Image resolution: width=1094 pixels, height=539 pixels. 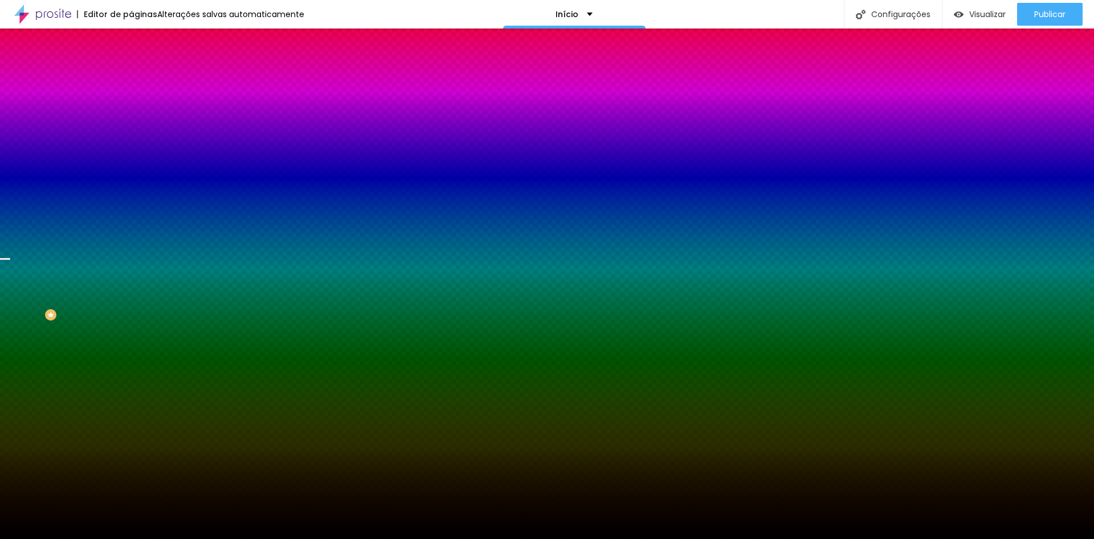 What do you see at coordinates (231, 14) in the screenshot?
I see `div: Alterações salvas automaticamente` at bounding box center [231, 14].